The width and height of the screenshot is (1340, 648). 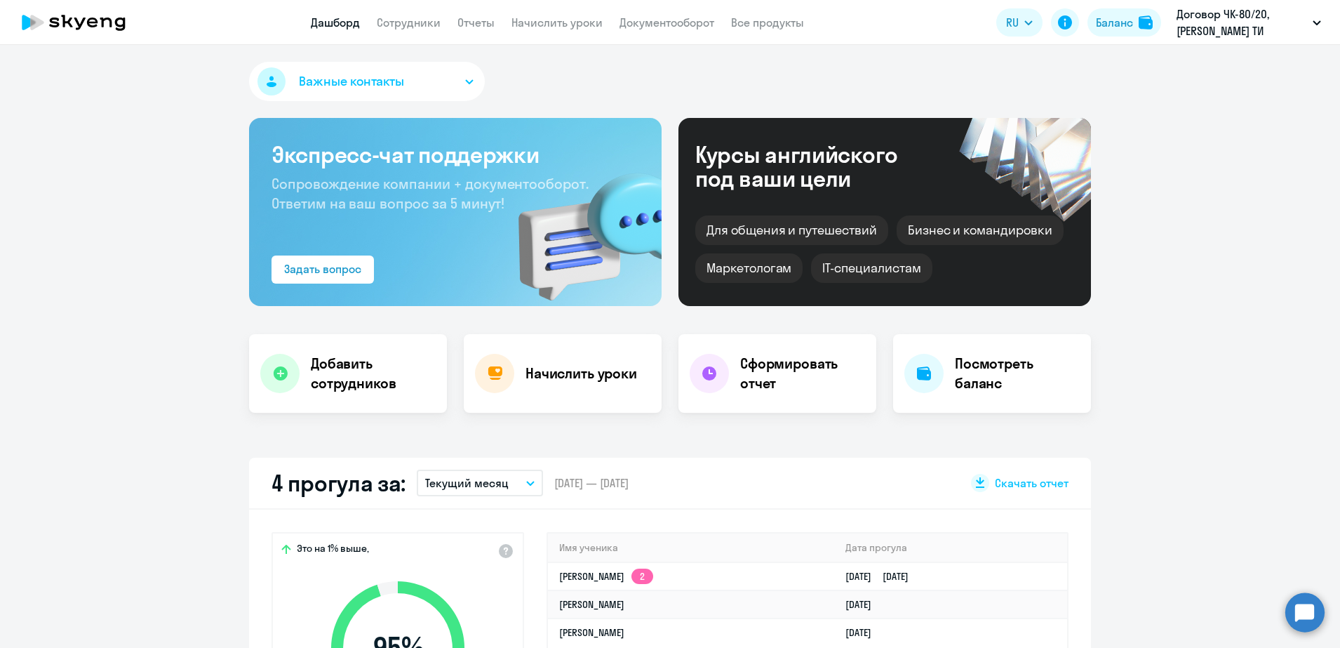 What do you see at coordinates (455, 154) in the screenshot?
I see `h3: Экспресс-чат поддержки` at bounding box center [455, 154].